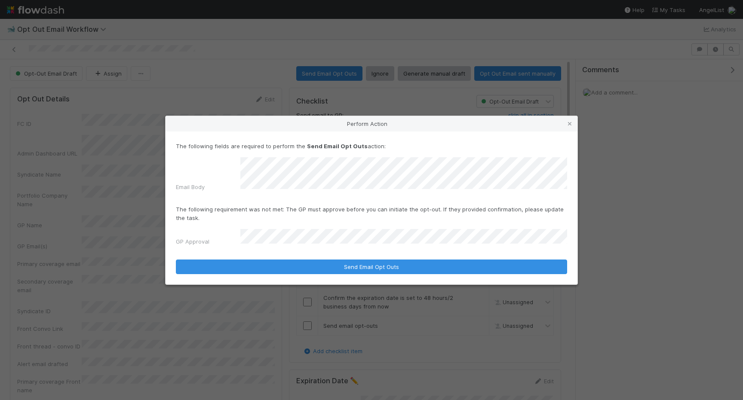  I want to click on label: Email Body, so click(190, 187).